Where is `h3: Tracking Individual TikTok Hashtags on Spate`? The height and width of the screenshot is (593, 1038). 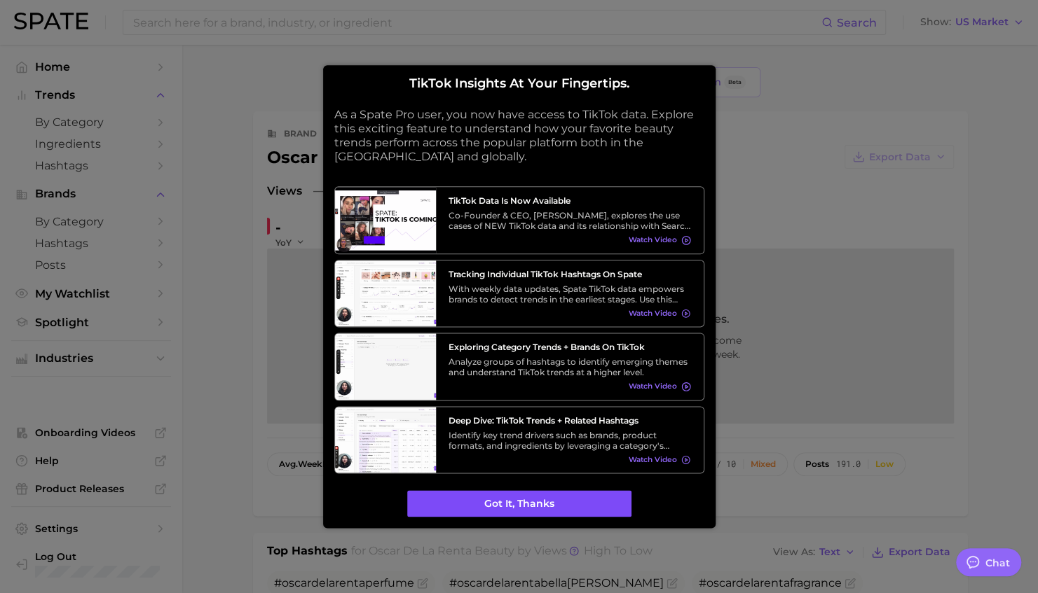 h3: Tracking Individual TikTok Hashtags on Spate is located at coordinates (570, 274).